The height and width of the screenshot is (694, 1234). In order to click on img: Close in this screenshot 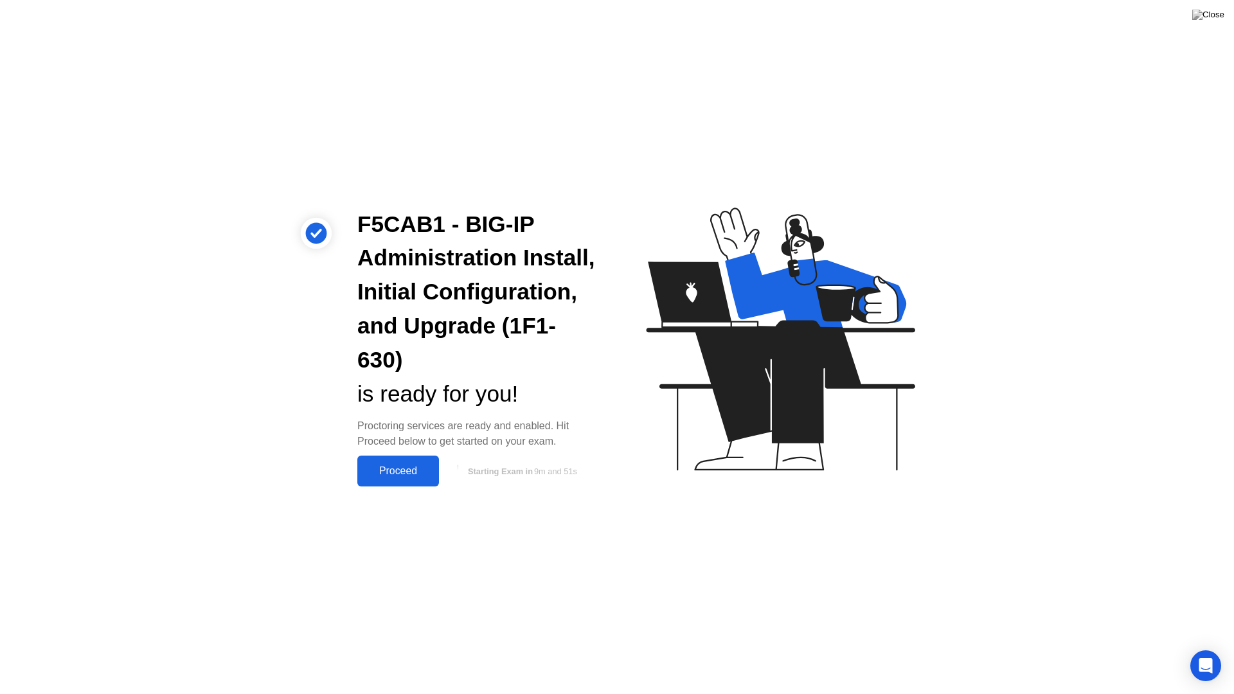, I will do `click(1208, 15)`.